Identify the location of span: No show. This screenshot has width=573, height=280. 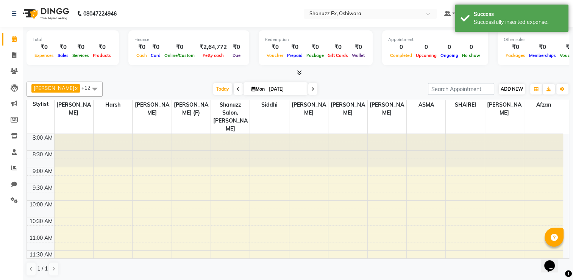
(472, 55).